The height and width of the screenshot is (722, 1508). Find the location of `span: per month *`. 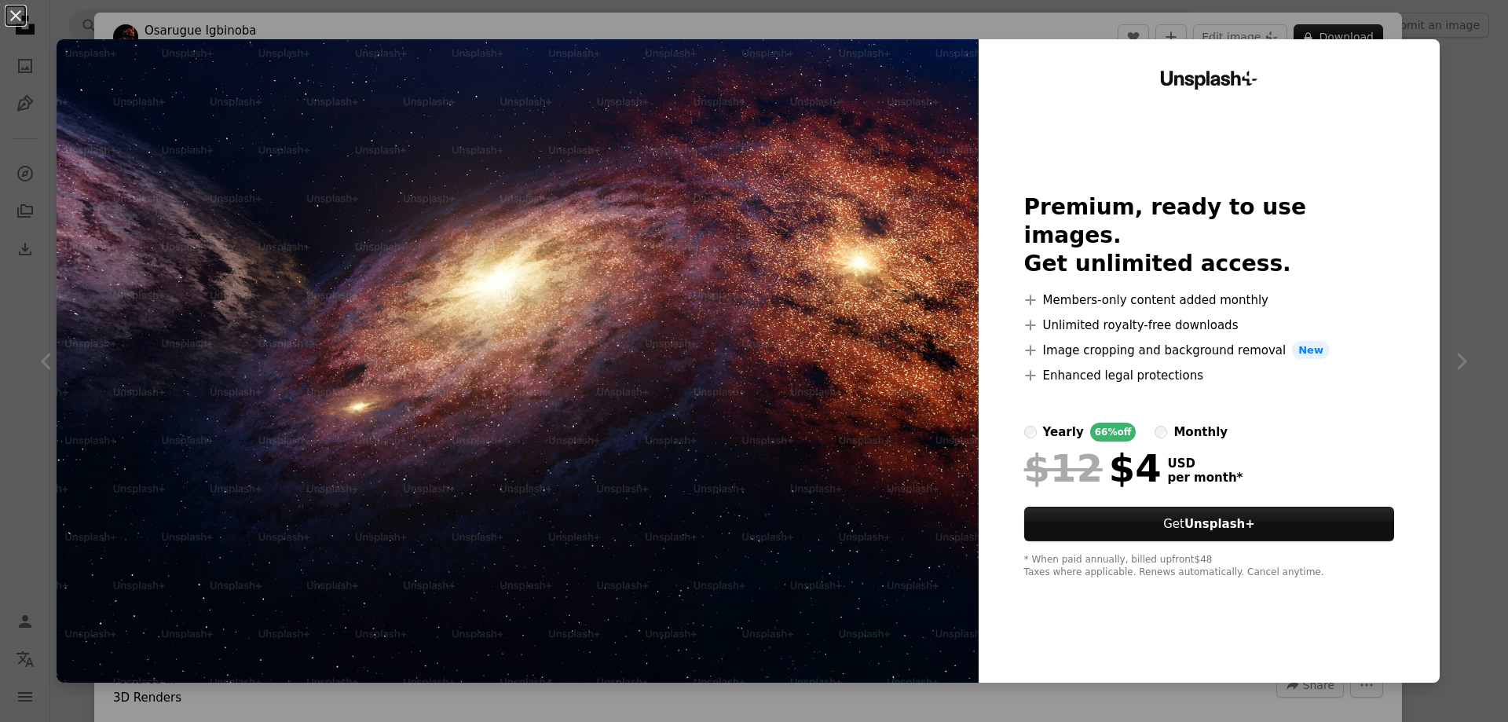

span: per month * is located at coordinates (1206, 478).